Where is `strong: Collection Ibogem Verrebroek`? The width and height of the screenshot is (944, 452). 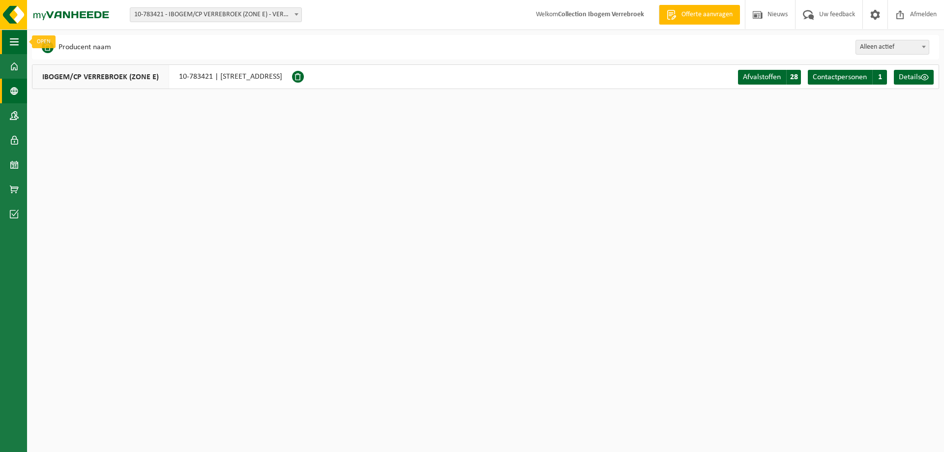
strong: Collection Ibogem Verrebroek is located at coordinates (601, 14).